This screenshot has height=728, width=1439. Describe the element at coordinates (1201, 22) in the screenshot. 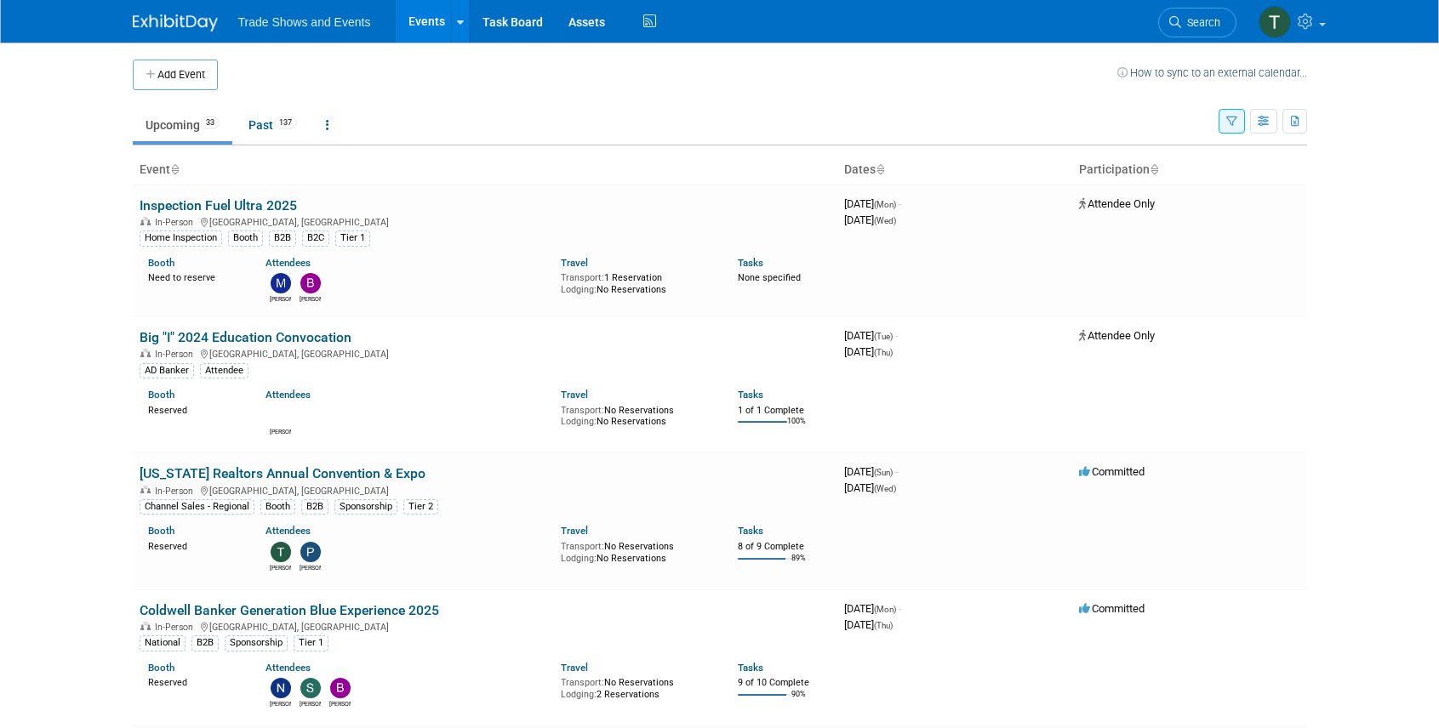

I see `span: Search` at that location.